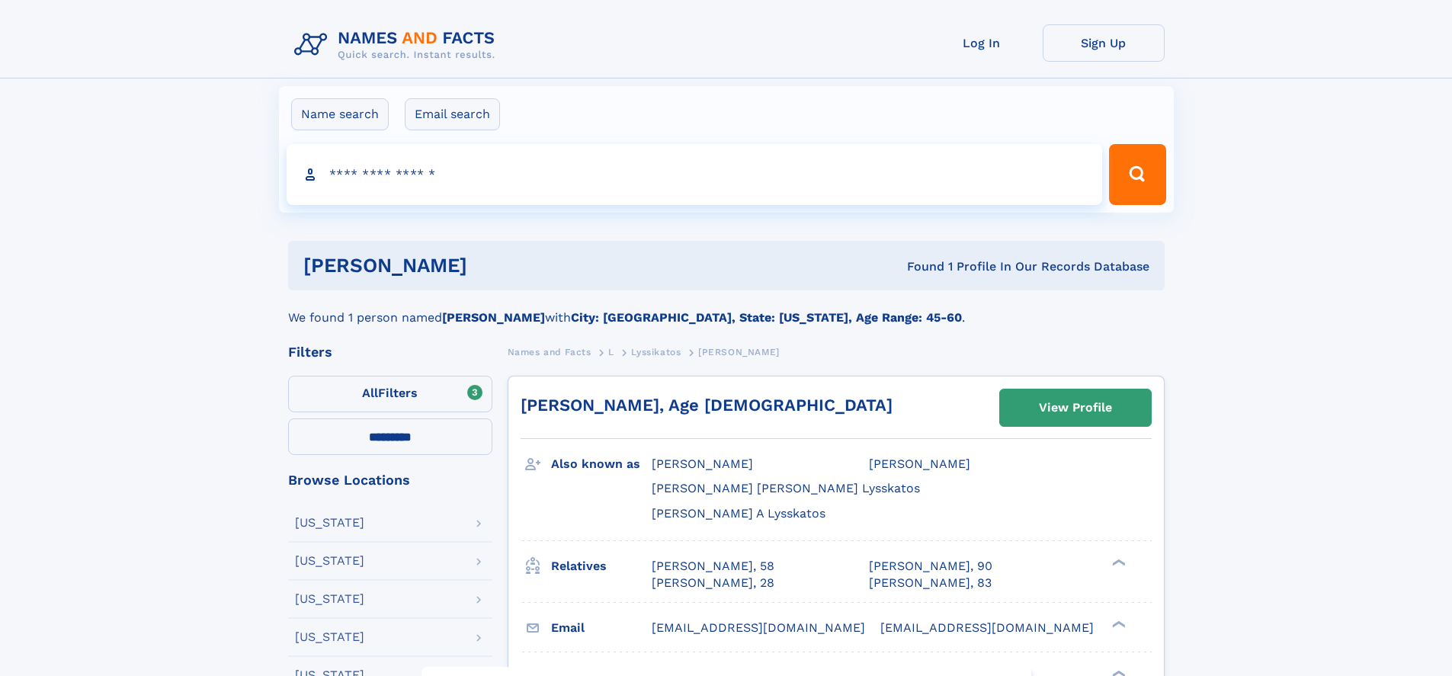  I want to click on label: Filters, so click(390, 394).